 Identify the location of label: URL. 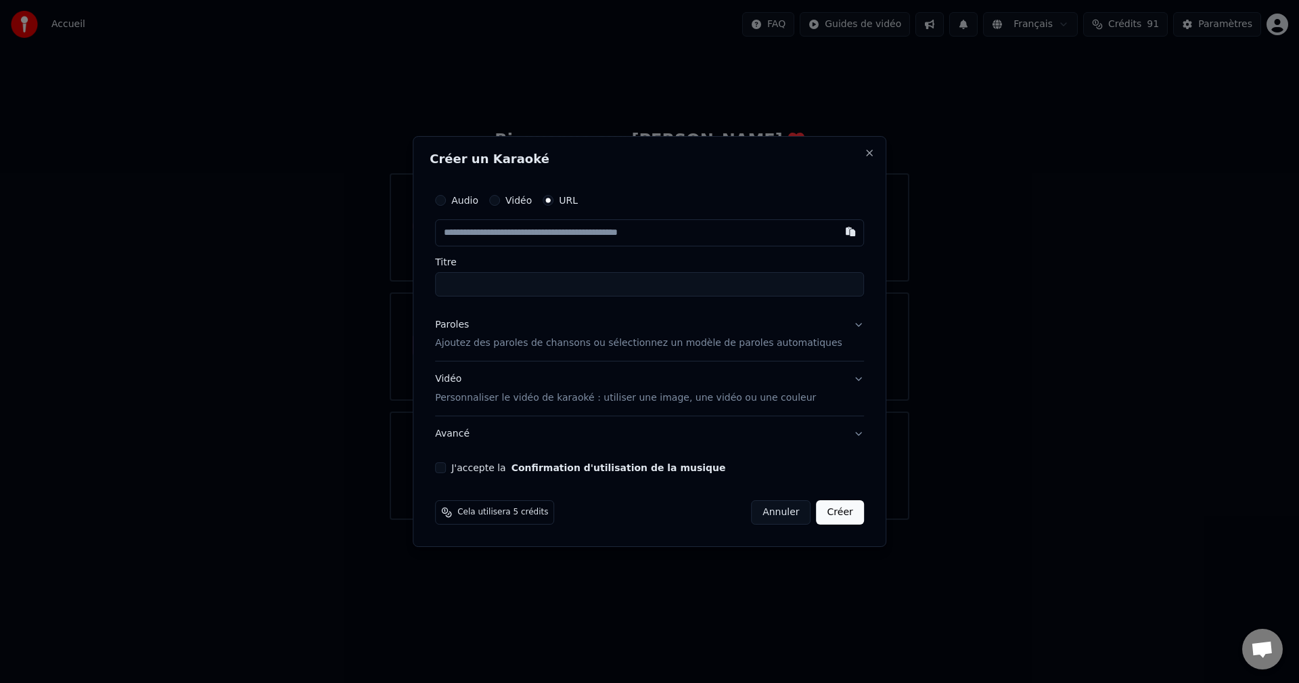
(568, 200).